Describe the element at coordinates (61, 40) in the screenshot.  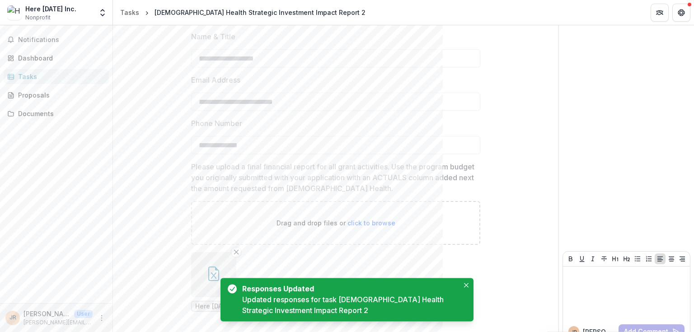
I see `span: Notifications` at that location.